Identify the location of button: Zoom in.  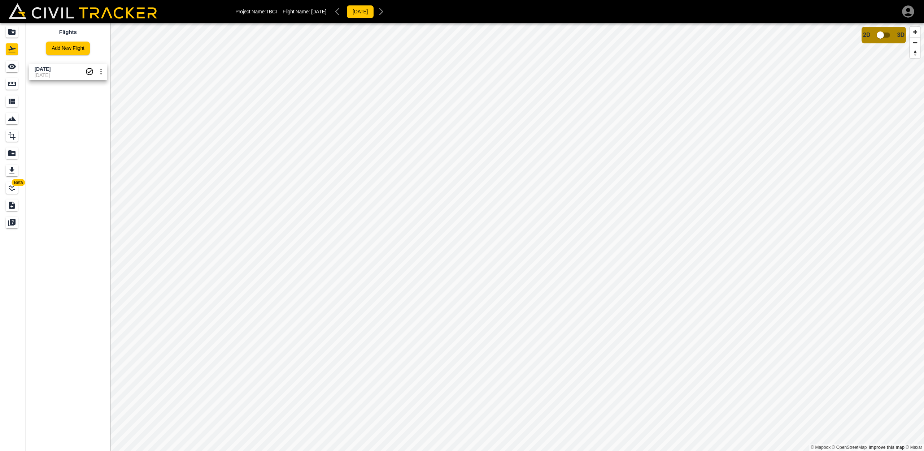
(915, 32).